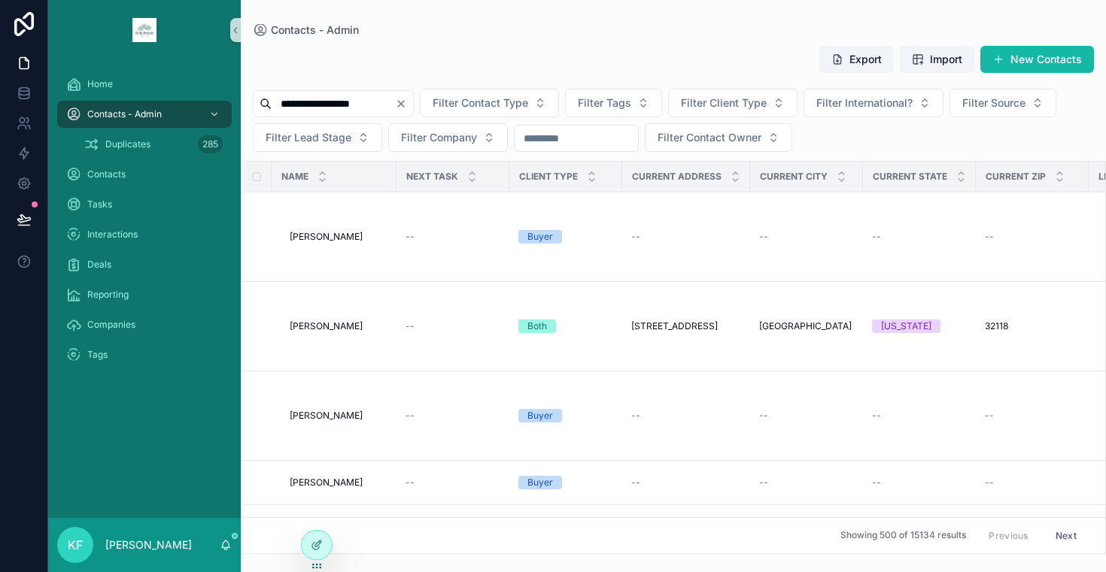 The image size is (1106, 572). I want to click on a: Tasks, so click(144, 205).